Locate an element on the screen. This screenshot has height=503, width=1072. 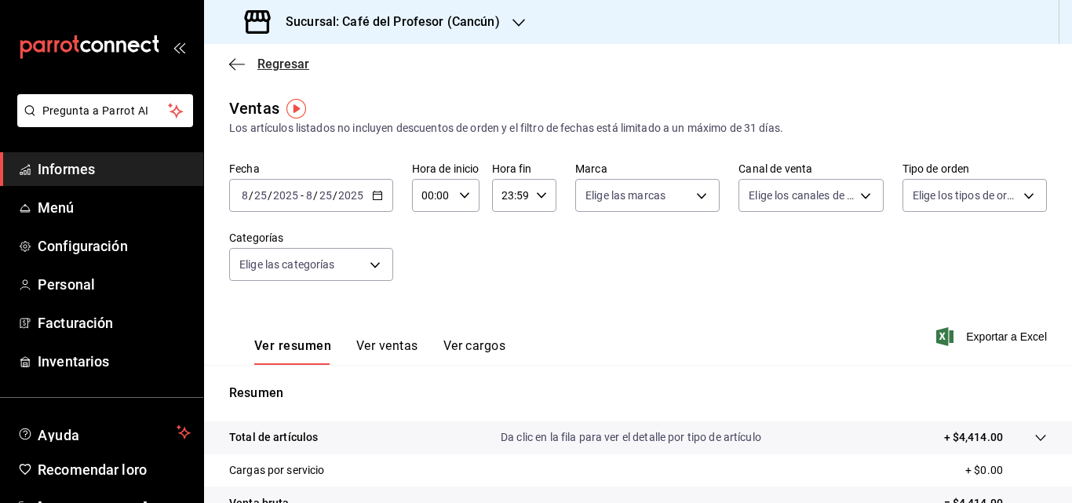
font: Elige los canales de venta is located at coordinates (811, 195).